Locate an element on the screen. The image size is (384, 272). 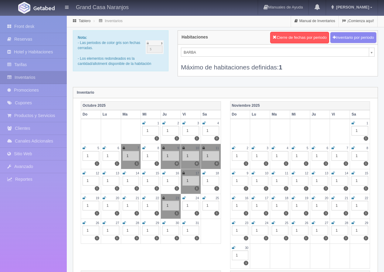
small: 5 is located at coordinates (98, 148).